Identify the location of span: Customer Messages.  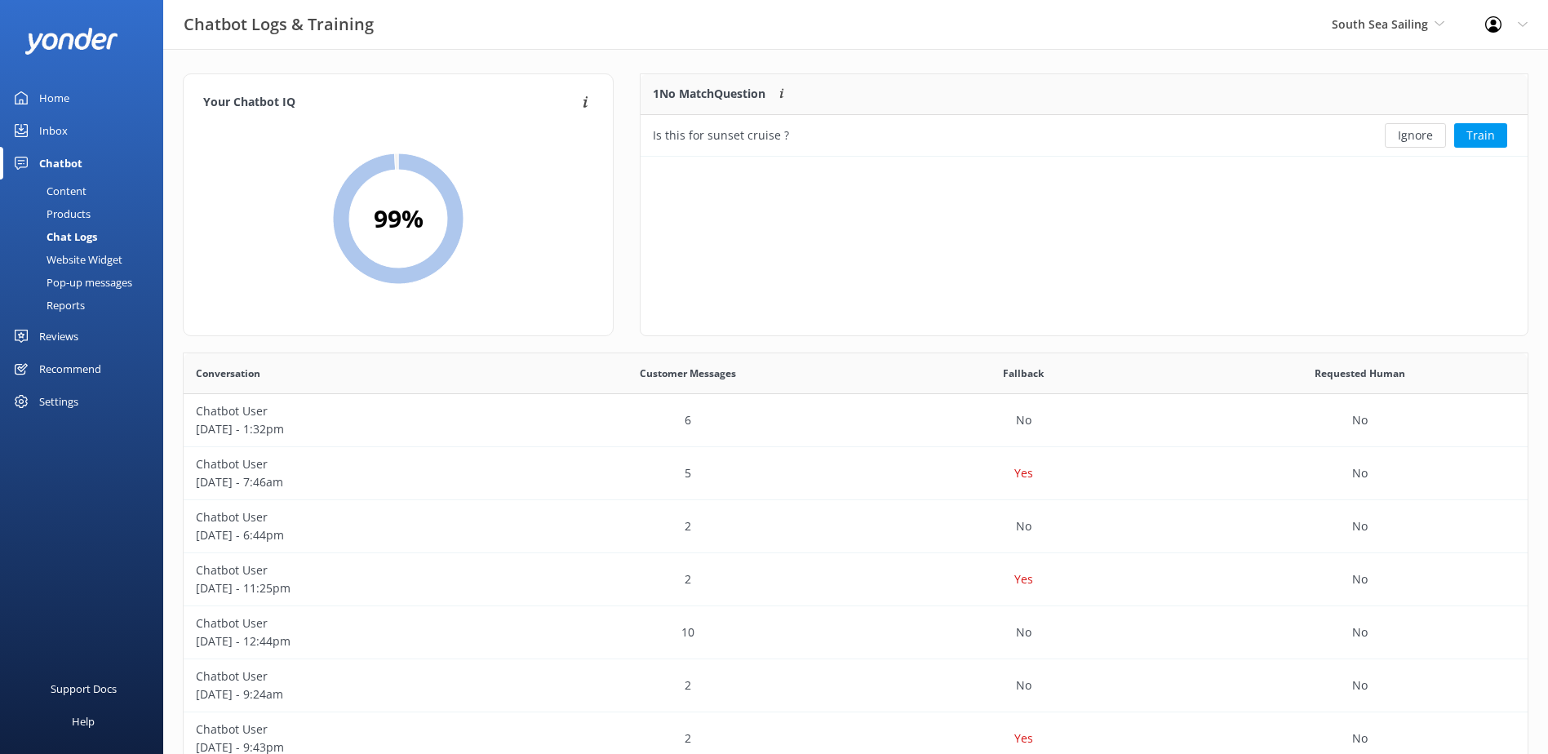
(688, 373).